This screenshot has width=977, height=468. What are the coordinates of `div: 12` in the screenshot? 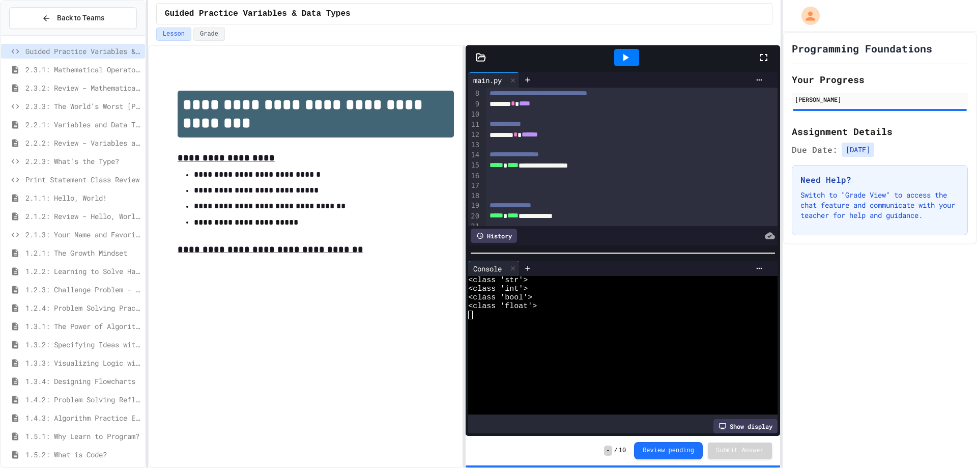 It's located at (474, 135).